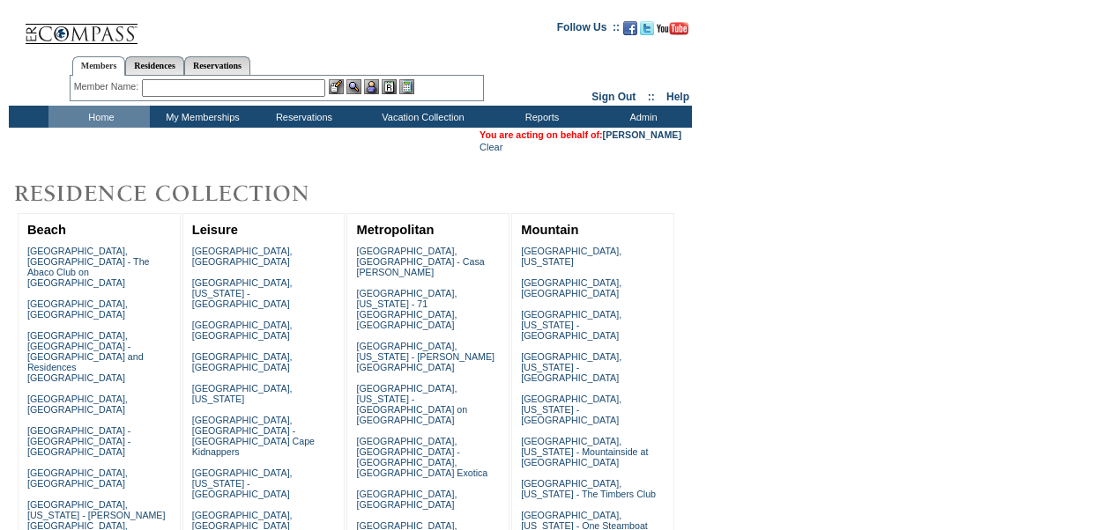 Image resolution: width=1108 pixels, height=530 pixels. What do you see at coordinates (353, 86) in the screenshot?
I see `img: View` at bounding box center [353, 86].